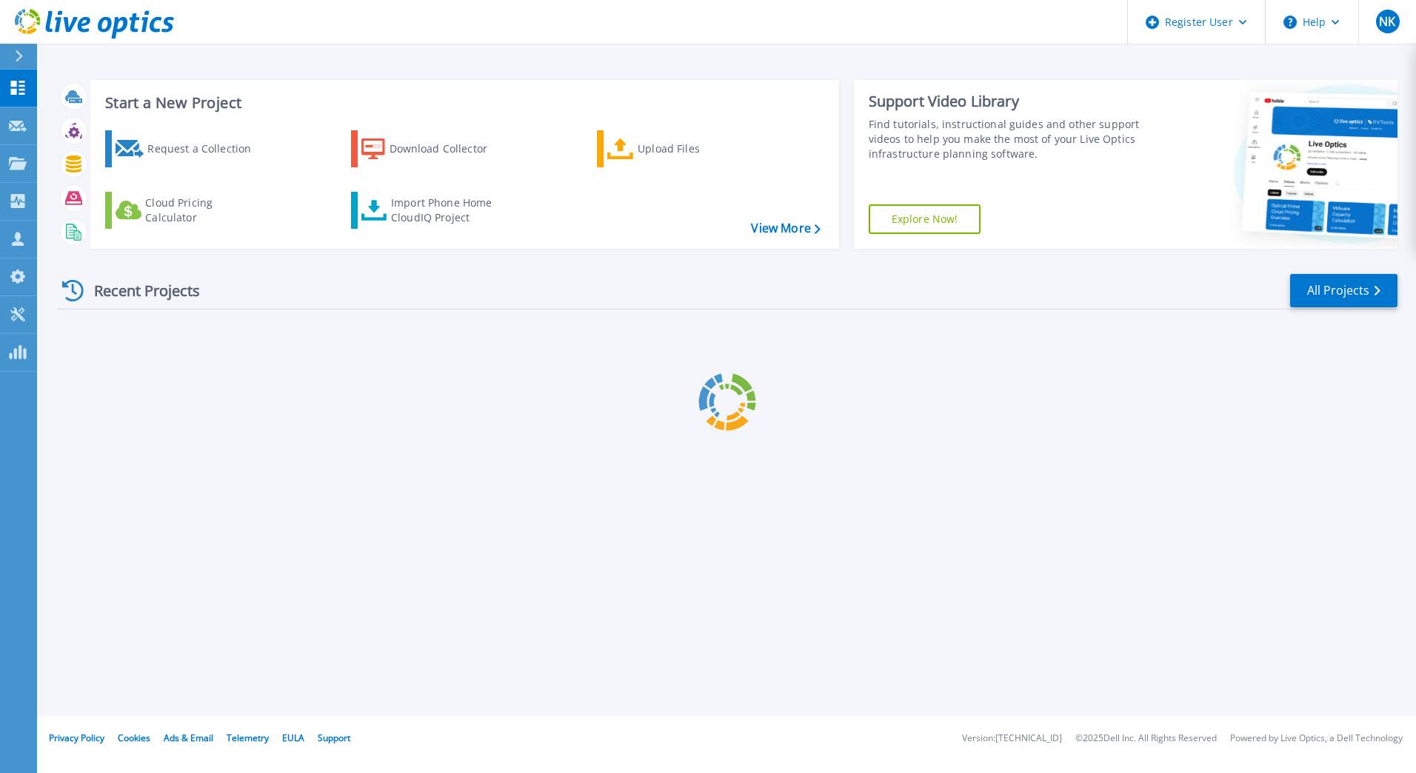 This screenshot has width=1416, height=773. I want to click on span: NK, so click(1387, 21).